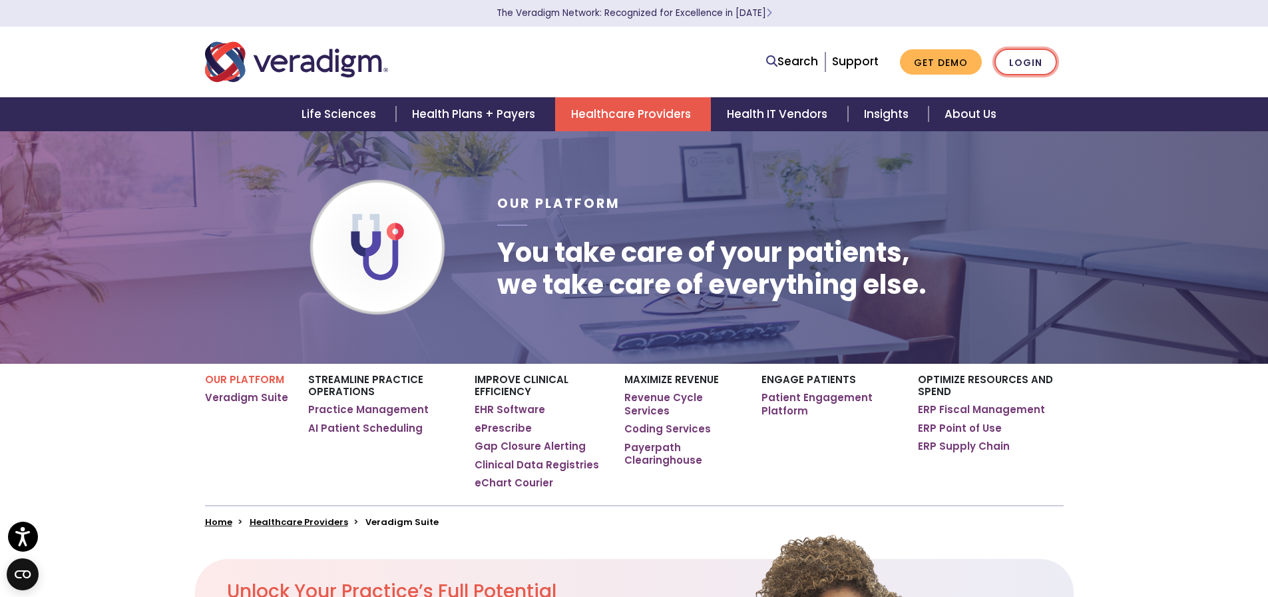 This screenshot has width=1268, height=597. I want to click on a: Health IT Vendors, so click(779, 114).